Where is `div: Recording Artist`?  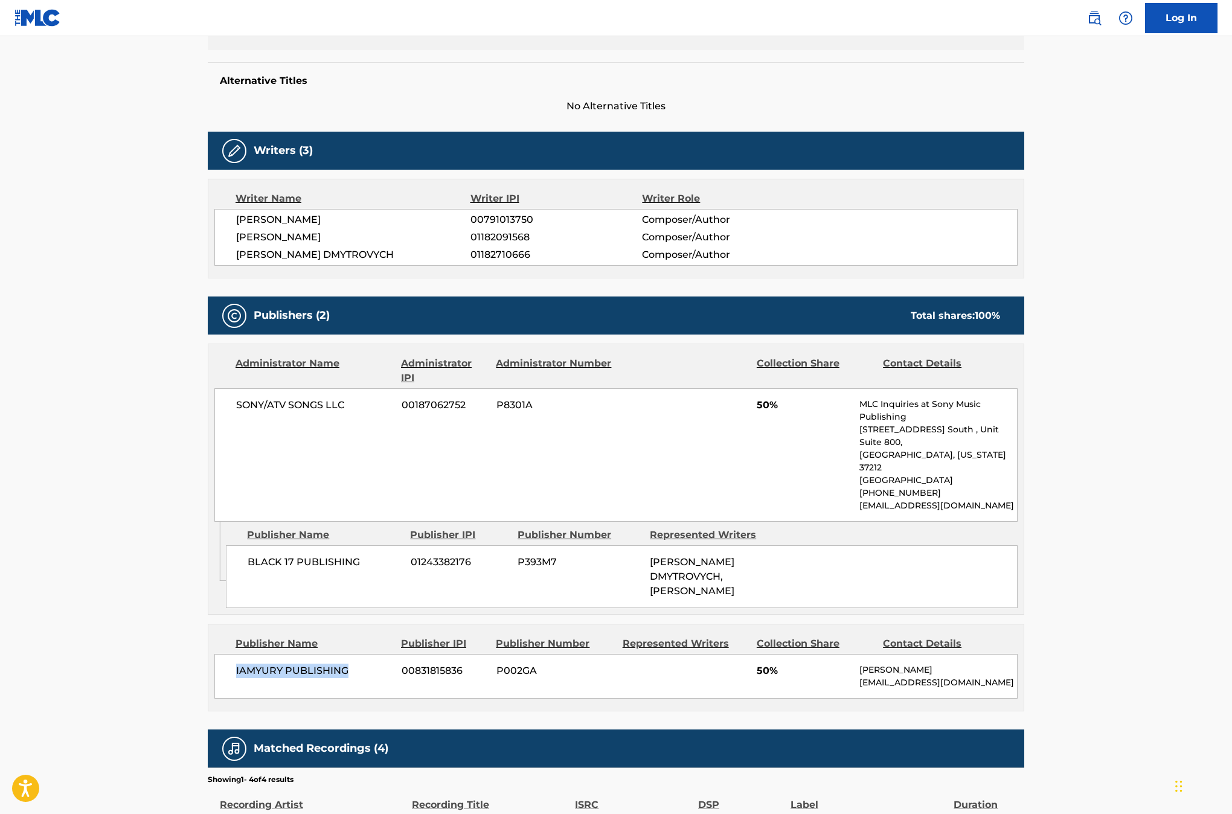 div: Recording Artist is located at coordinates (313, 799).